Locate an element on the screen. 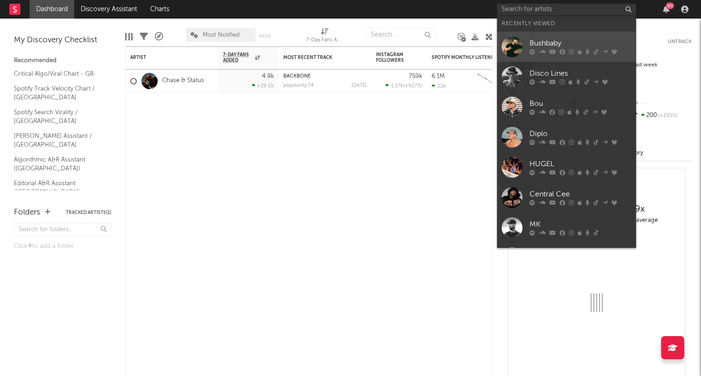 The width and height of the screenshot is (701, 376). button: Tracked Artists(1) is located at coordinates (89, 212).